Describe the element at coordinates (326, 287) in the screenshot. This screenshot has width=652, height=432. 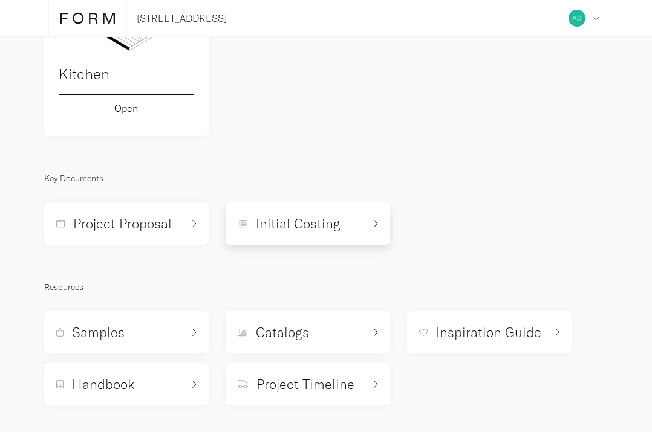
I see `p: Resources` at that location.